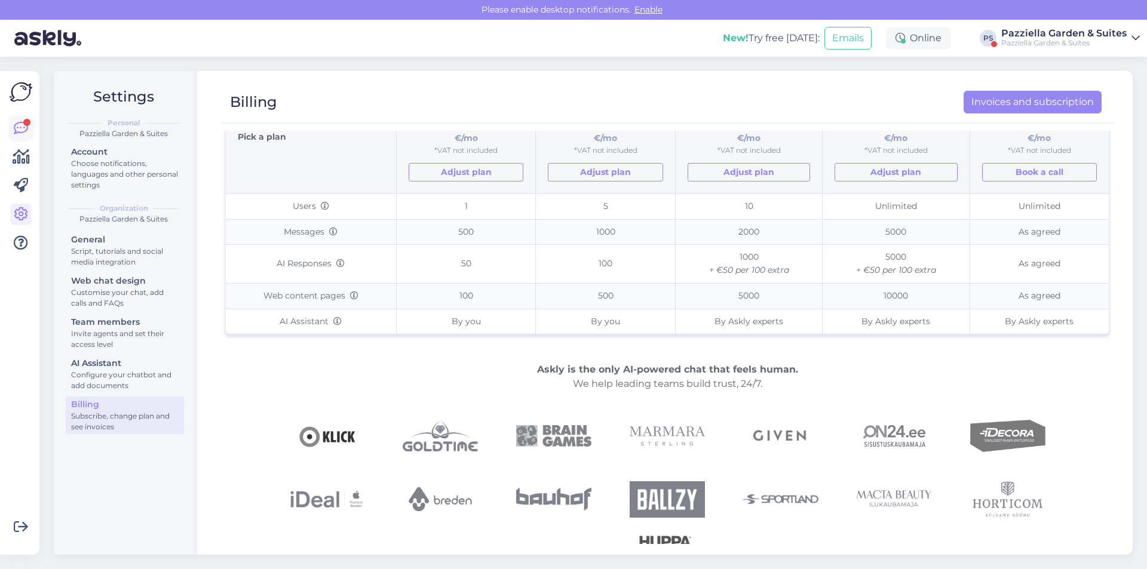  What do you see at coordinates (1039, 172) in the screenshot?
I see `button: Book a call` at bounding box center [1039, 172].